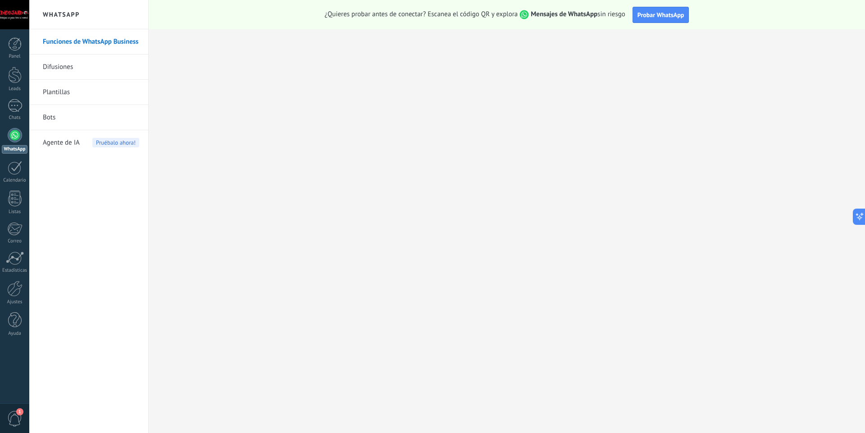  I want to click on div: Leads, so click(15, 89).